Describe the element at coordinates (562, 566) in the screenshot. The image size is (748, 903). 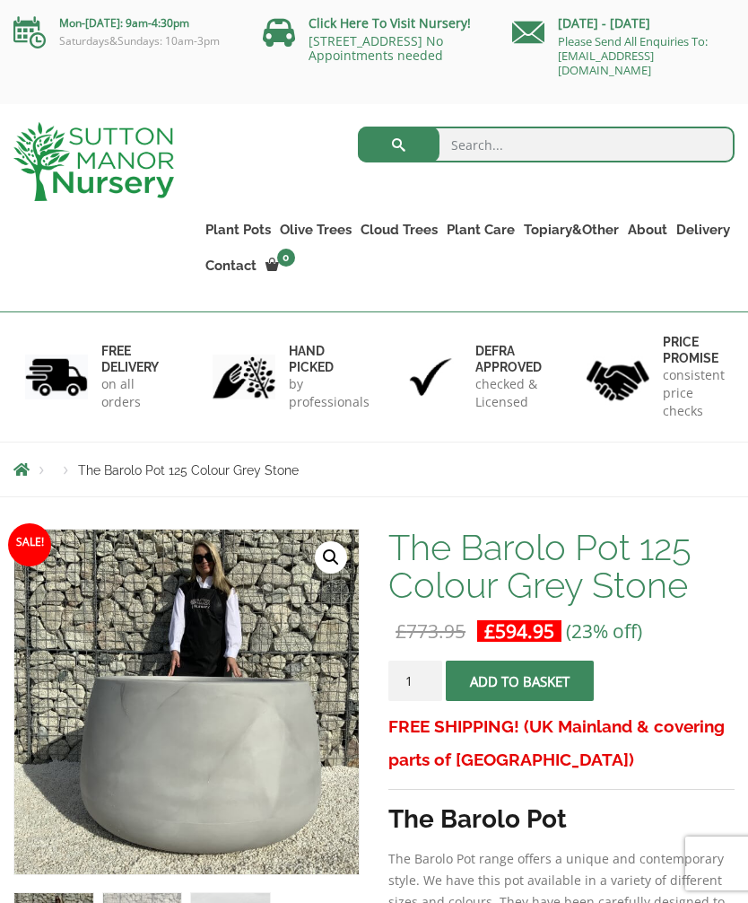
I see `h1: The Barolo Pot 125 Colour Grey Stone` at that location.